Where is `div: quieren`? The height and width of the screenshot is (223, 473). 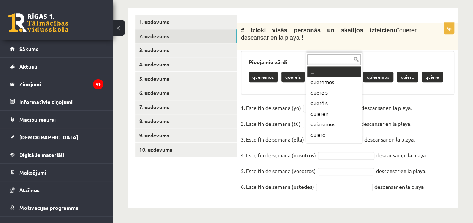
div: quieren is located at coordinates (334, 114).